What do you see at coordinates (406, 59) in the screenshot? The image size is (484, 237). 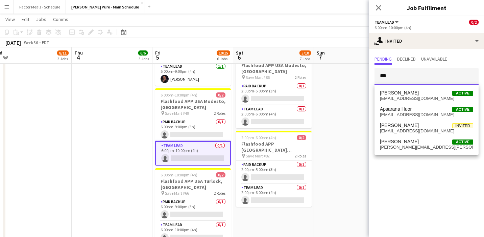 I see `span: Declined` at bounding box center [406, 59].